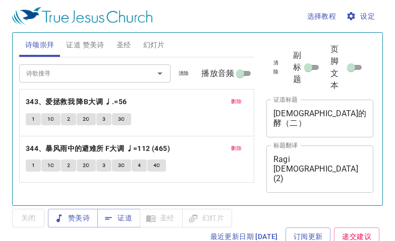  What do you see at coordinates (118, 218) in the screenshot?
I see `span: 证道` at bounding box center [118, 218].